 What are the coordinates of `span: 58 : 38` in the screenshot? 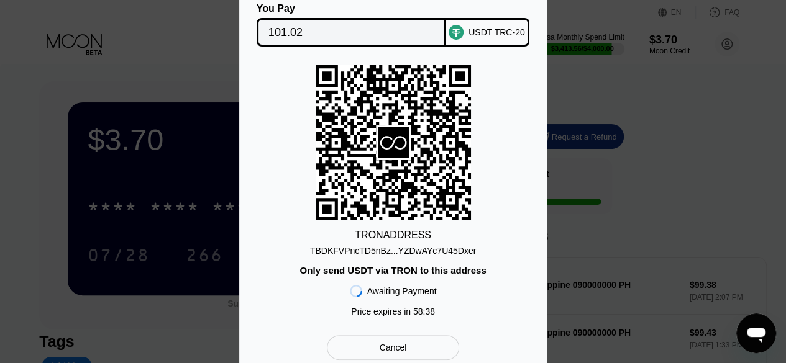 It's located at (424, 312).